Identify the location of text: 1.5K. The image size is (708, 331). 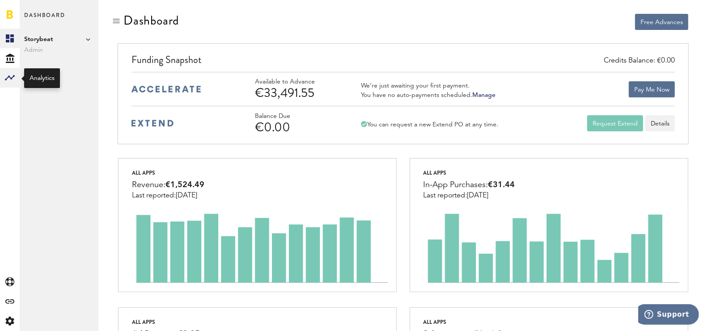
(130, 222).